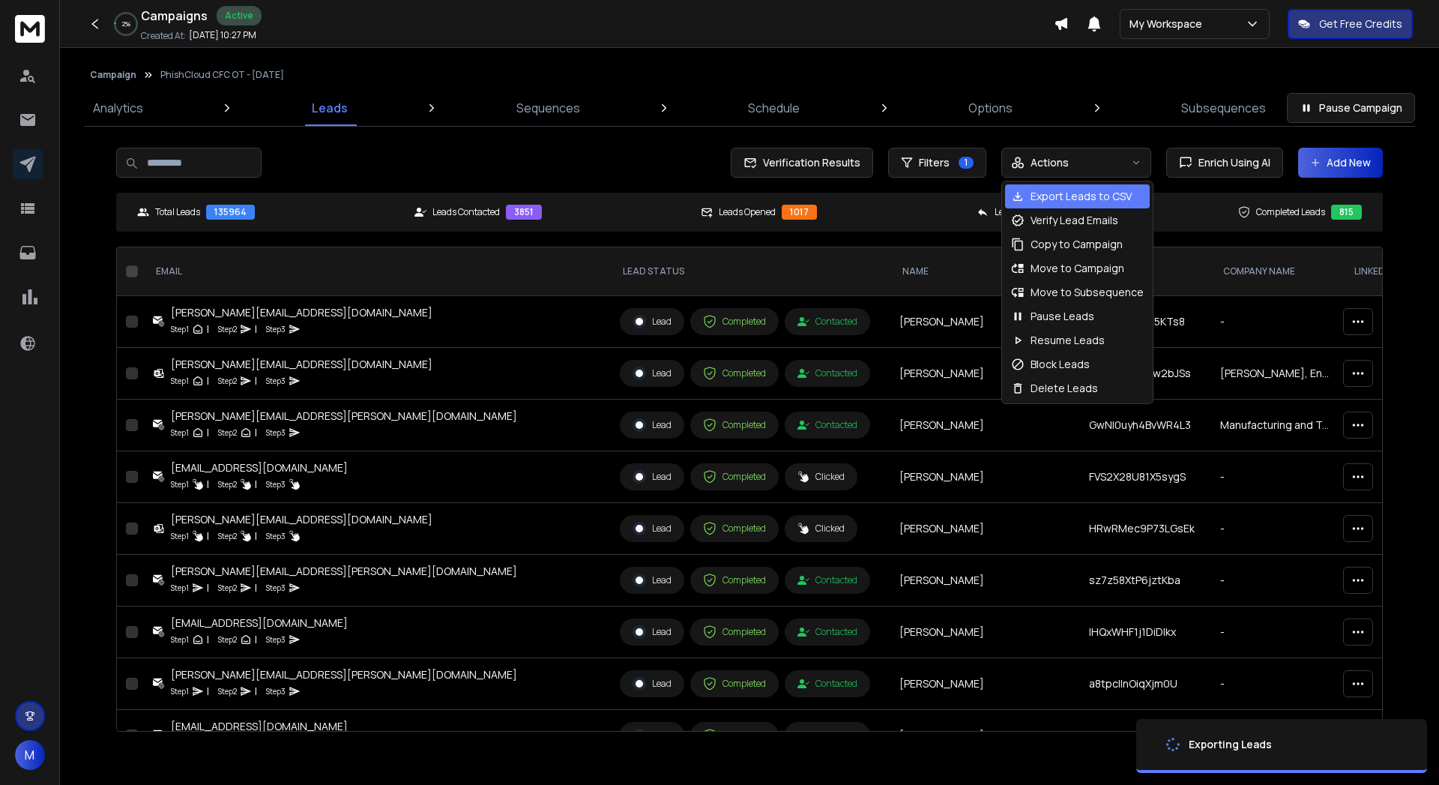 This screenshot has width=1439, height=785. Describe the element at coordinates (548, 108) in the screenshot. I see `p: Sequences` at that location.